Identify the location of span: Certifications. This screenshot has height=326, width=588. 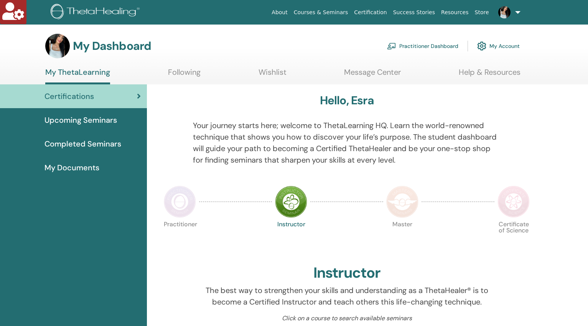
(69, 96).